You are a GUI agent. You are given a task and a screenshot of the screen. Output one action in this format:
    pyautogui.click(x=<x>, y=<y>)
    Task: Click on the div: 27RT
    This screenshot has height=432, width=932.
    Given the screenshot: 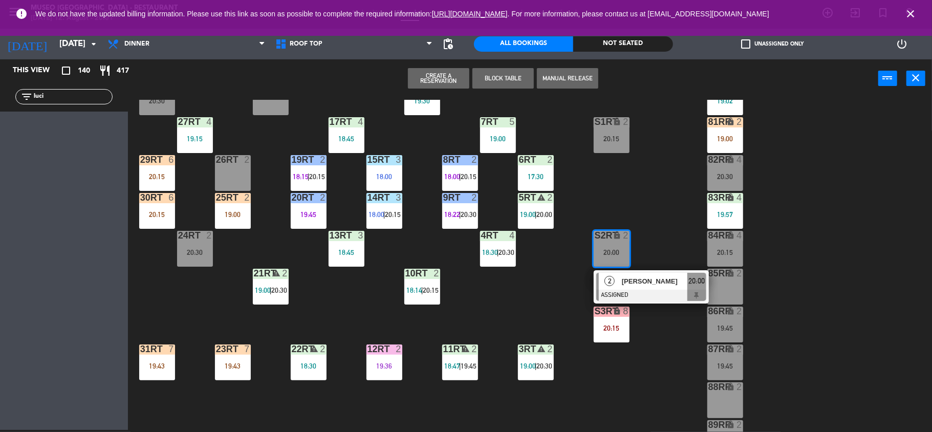 What is the action you would take?
    pyautogui.click(x=178, y=122)
    